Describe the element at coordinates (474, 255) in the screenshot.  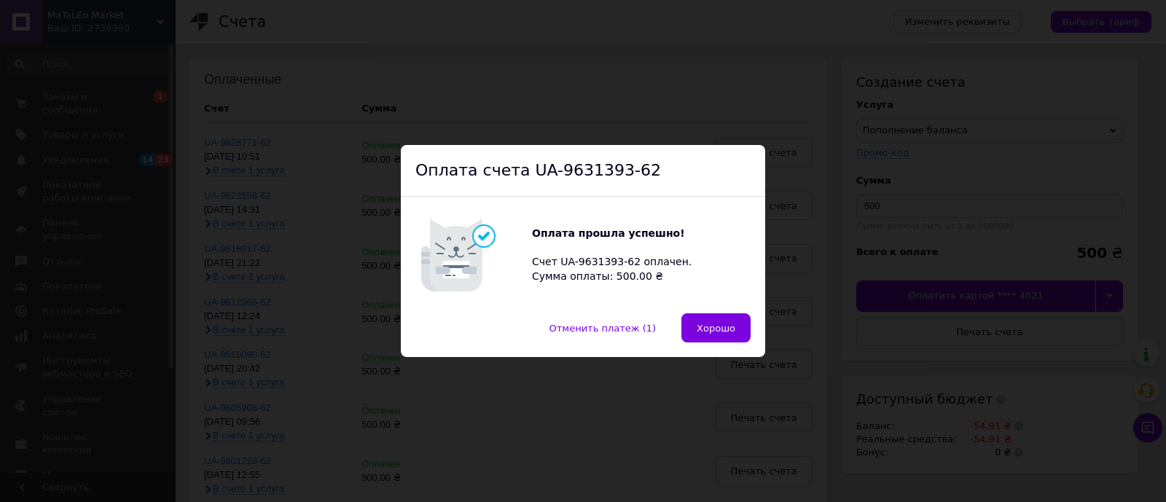
I see `img: Котик говорит: Оплата прошла успешно!` at that location.